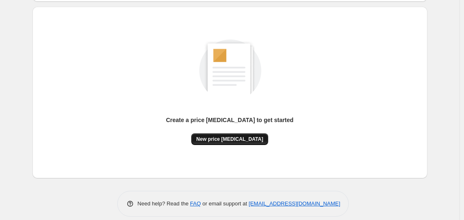 The height and width of the screenshot is (220, 464). I want to click on span: Need help? Read the, so click(164, 203).